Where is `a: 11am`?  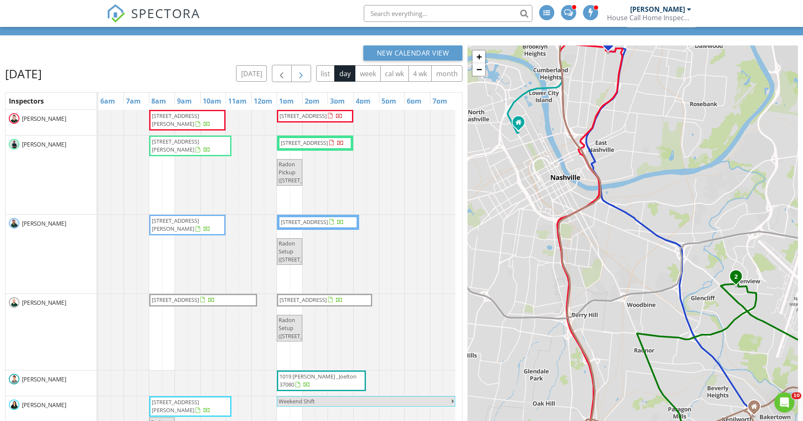 a: 11am is located at coordinates (237, 101).